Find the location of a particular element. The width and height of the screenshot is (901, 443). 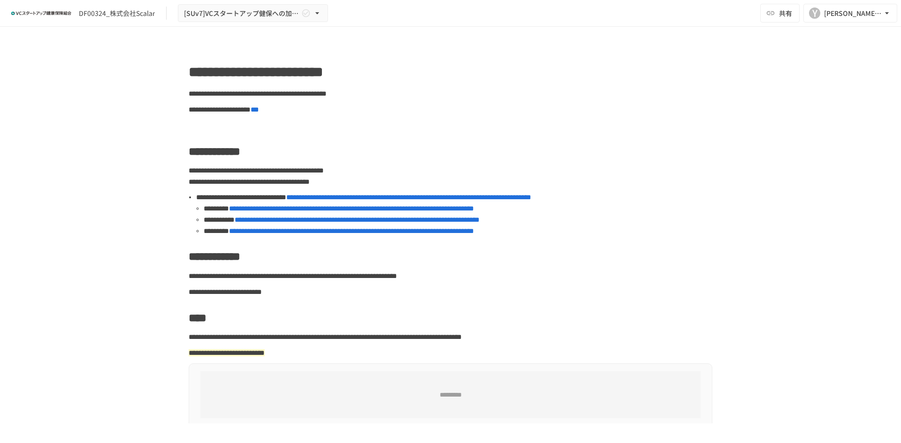

button: [SUv7]VCスタートアップ健保への加入申請手続き is located at coordinates (253, 13).